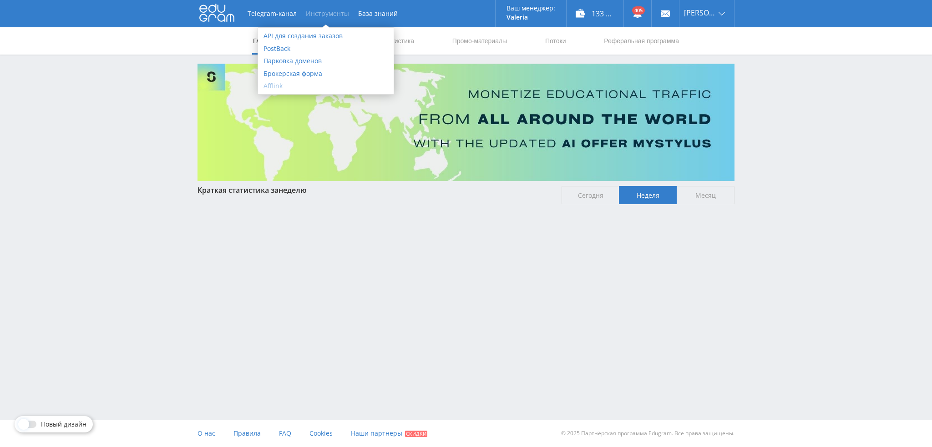  I want to click on p: Ваш менеджер:, so click(531, 8).